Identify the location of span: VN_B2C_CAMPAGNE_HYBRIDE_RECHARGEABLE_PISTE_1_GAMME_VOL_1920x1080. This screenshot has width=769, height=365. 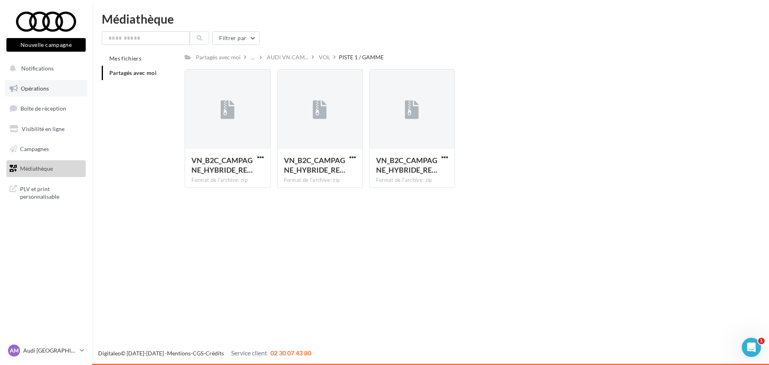
(222, 165).